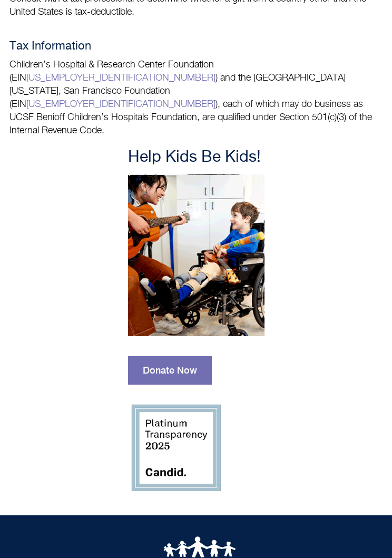 This screenshot has height=558, width=392. I want to click on a: Donate Now, so click(170, 370).